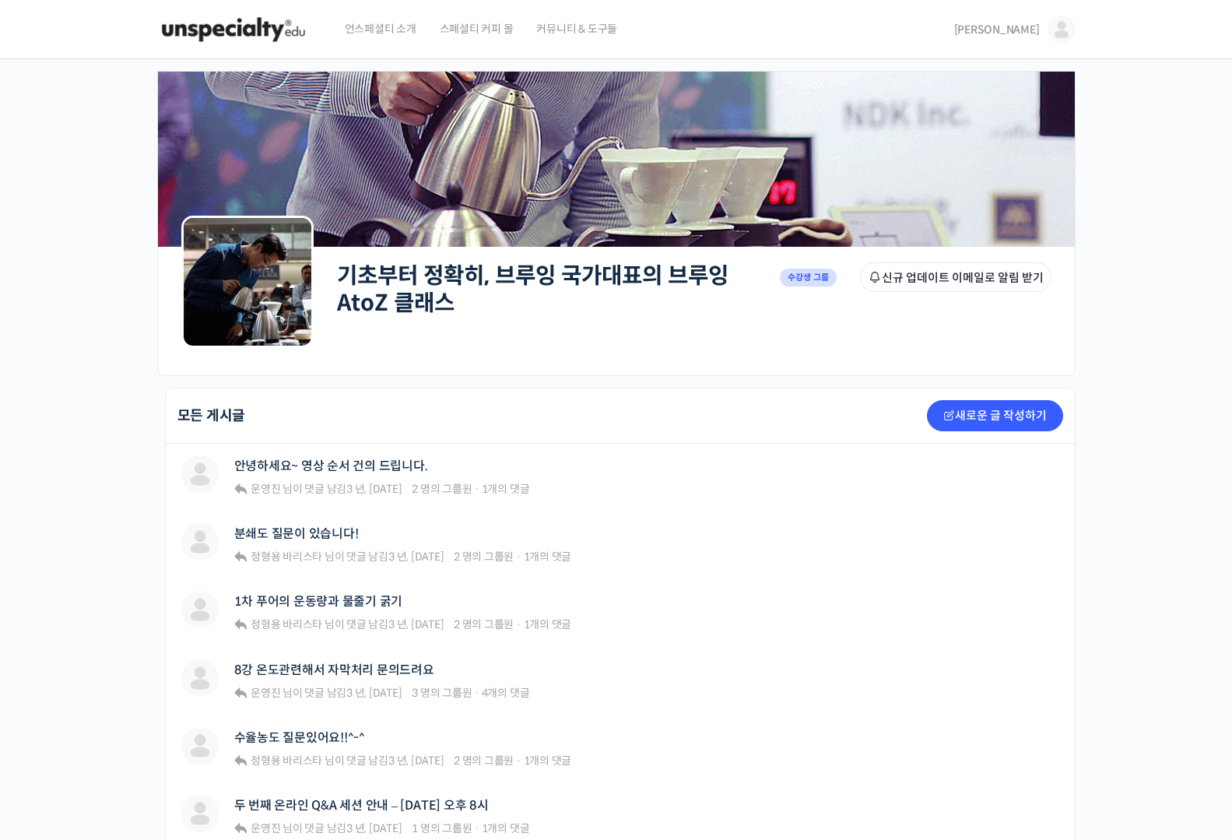 The height and width of the screenshot is (840, 1232). Describe the element at coordinates (334, 670) in the screenshot. I see `a: 8강 온도관련해서 자막처리 문의드려요` at that location.